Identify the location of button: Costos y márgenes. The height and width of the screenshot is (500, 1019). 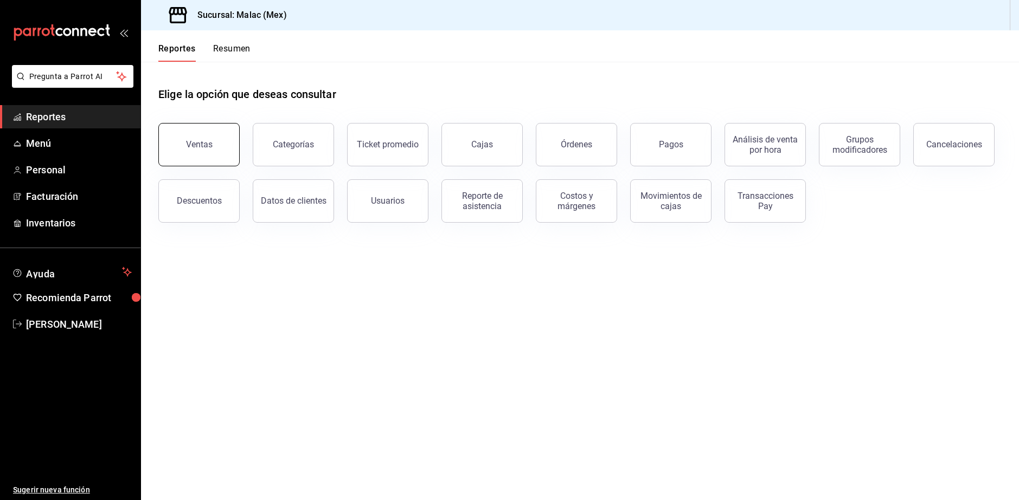
(576, 201).